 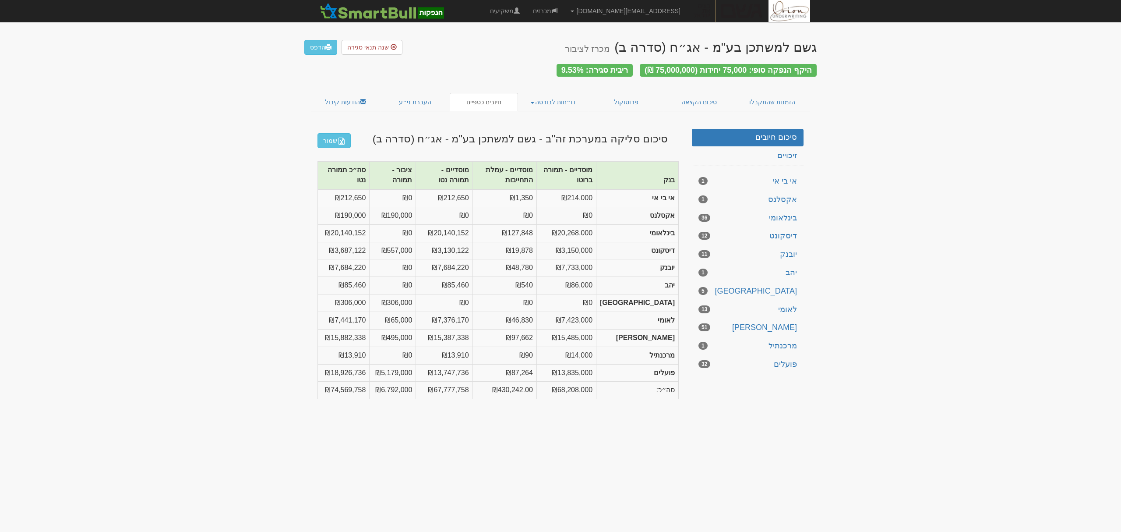 What do you see at coordinates (772, 102) in the screenshot?
I see `a: הזמנות שהתקבלו` at bounding box center [772, 102].